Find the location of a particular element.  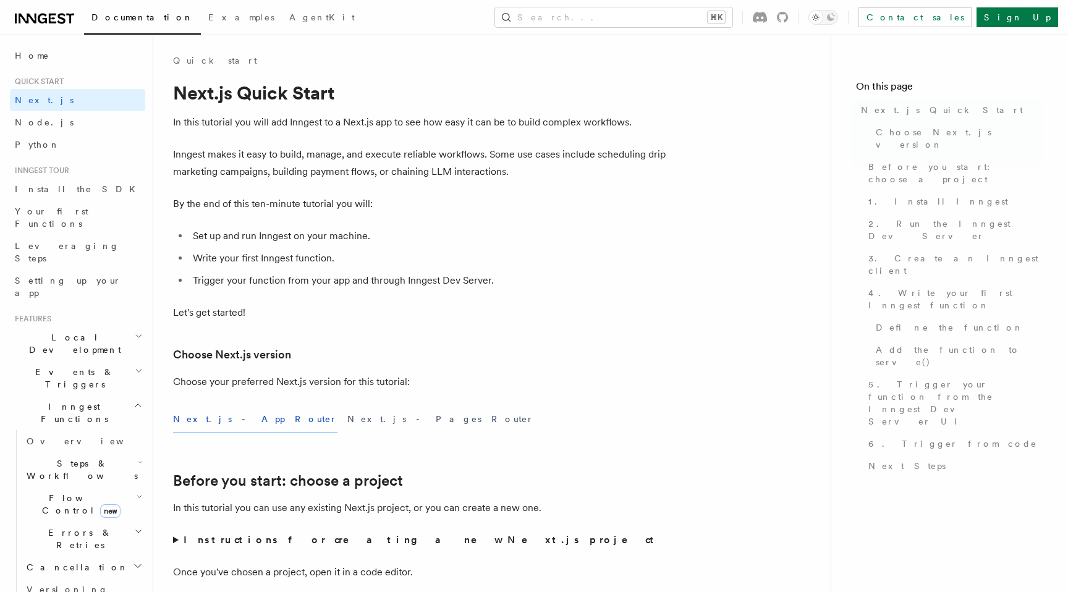

span: Events & Triggers is located at coordinates (72, 378).